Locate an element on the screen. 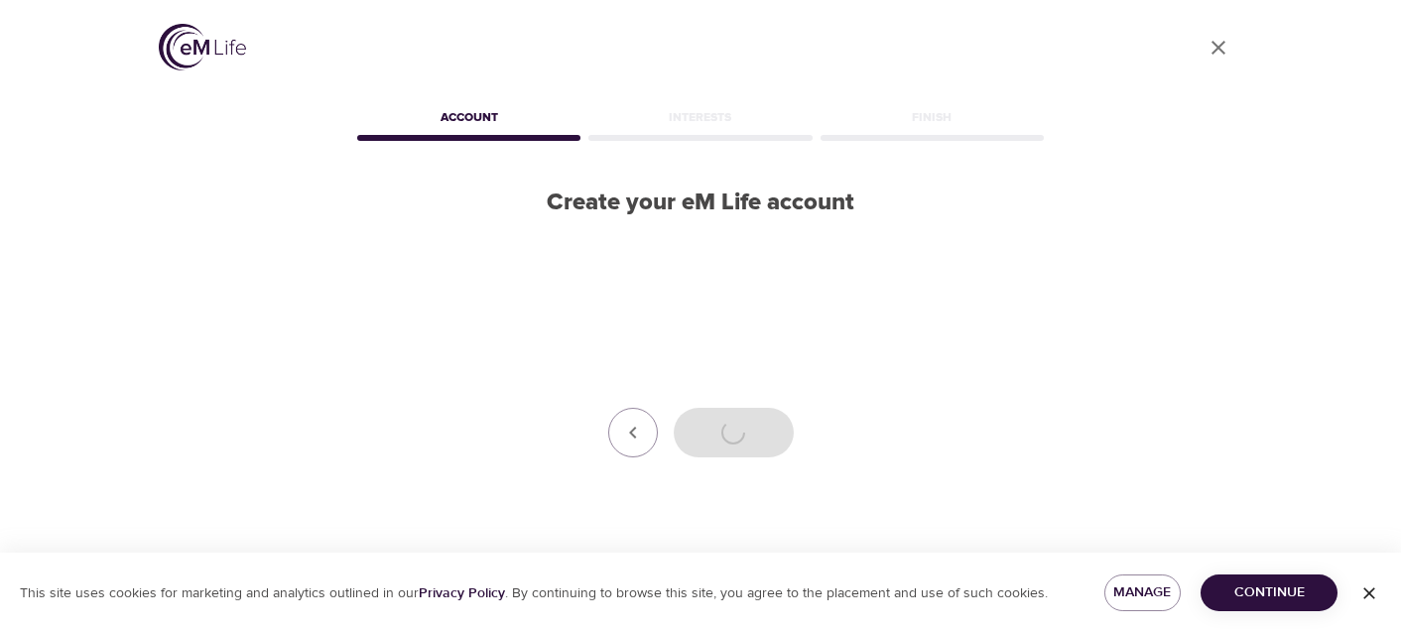 This screenshot has height=633, width=1401. a: close is located at coordinates (1218, 48).